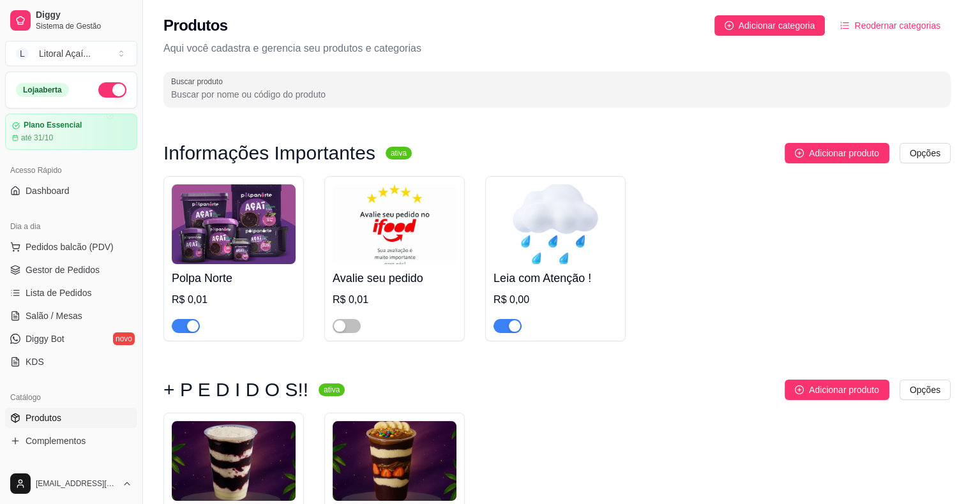 The width and height of the screenshot is (971, 504). I want to click on button: Select a team, so click(71, 54).